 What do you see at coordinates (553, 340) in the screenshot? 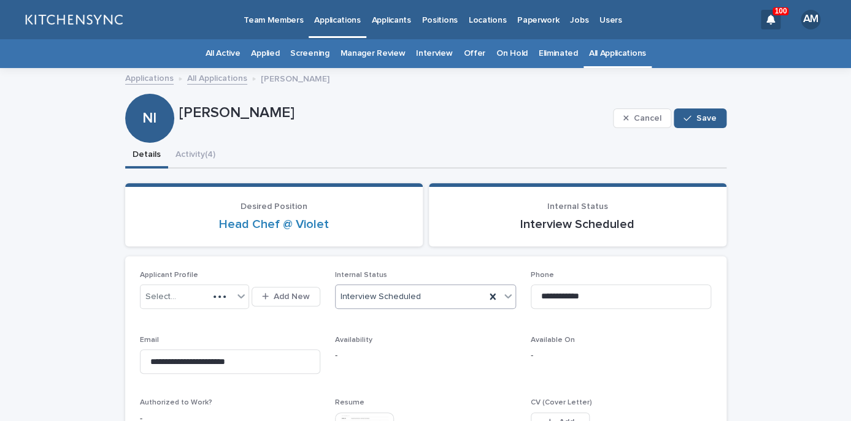
I see `span: Available On` at bounding box center [553, 340].